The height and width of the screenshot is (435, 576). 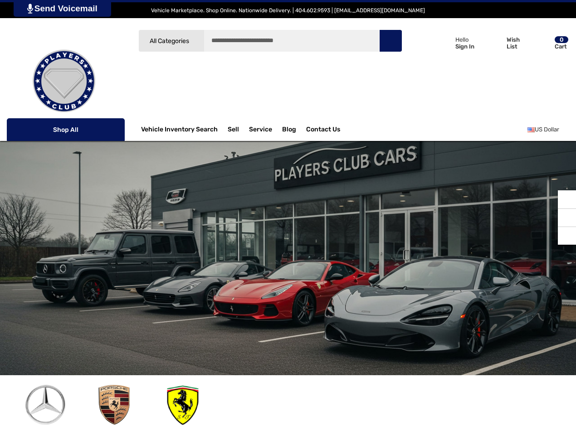 What do you see at coordinates (542, 43) in the screenshot?
I see `svg: Review Your Cart` at bounding box center [542, 43].